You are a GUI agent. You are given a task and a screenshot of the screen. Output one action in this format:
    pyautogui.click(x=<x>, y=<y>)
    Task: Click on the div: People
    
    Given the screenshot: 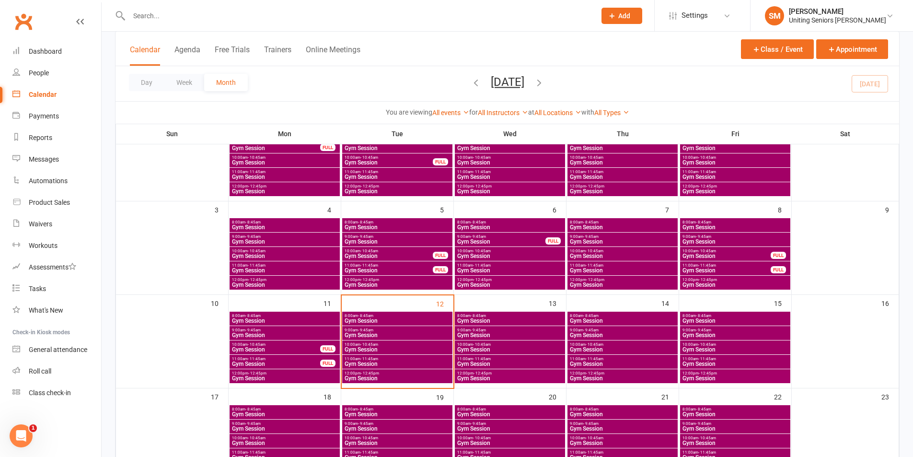 What is the action you would take?
    pyautogui.click(x=39, y=73)
    